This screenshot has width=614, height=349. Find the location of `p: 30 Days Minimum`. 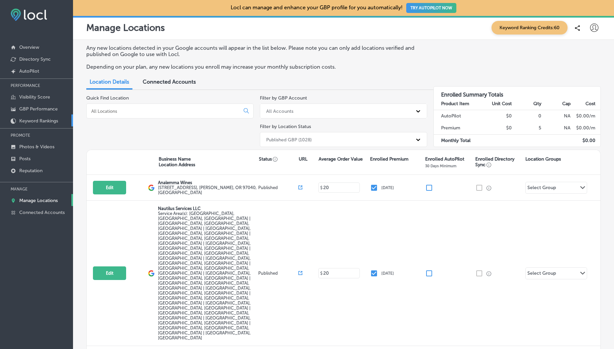

p: 30 Days Minimum is located at coordinates (440, 166).